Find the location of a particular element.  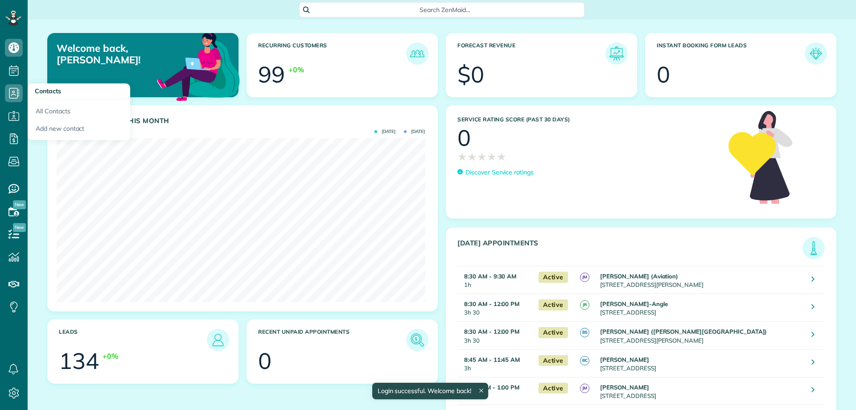

h3: Instant Booking Form Leads is located at coordinates (731, 54).